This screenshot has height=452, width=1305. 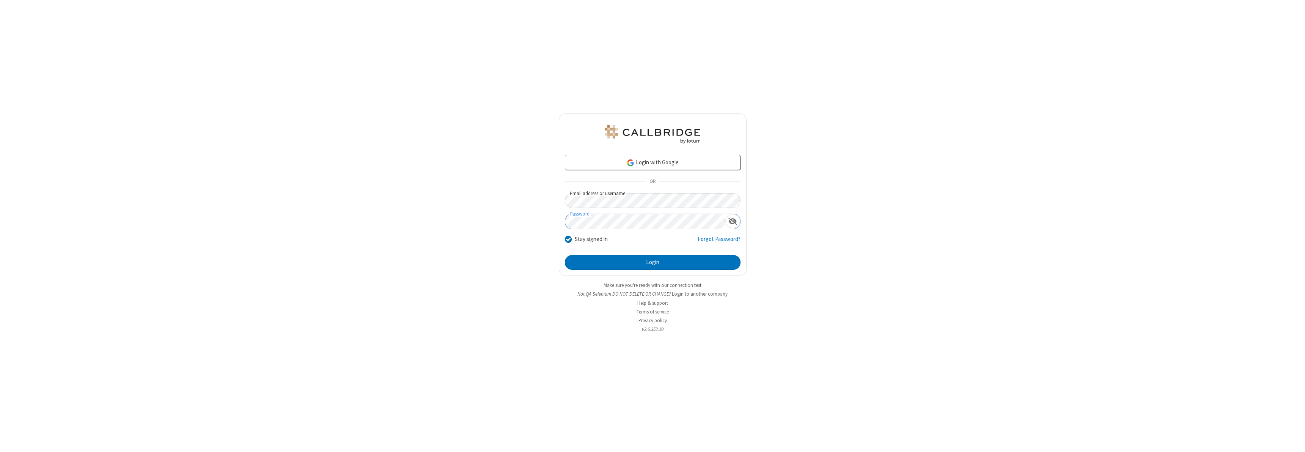 What do you see at coordinates (652, 303) in the screenshot?
I see `a: Help & support` at bounding box center [652, 303].